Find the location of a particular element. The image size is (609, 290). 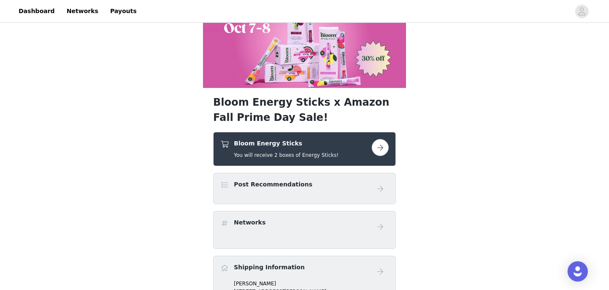

h4: Networks is located at coordinates (250, 223).